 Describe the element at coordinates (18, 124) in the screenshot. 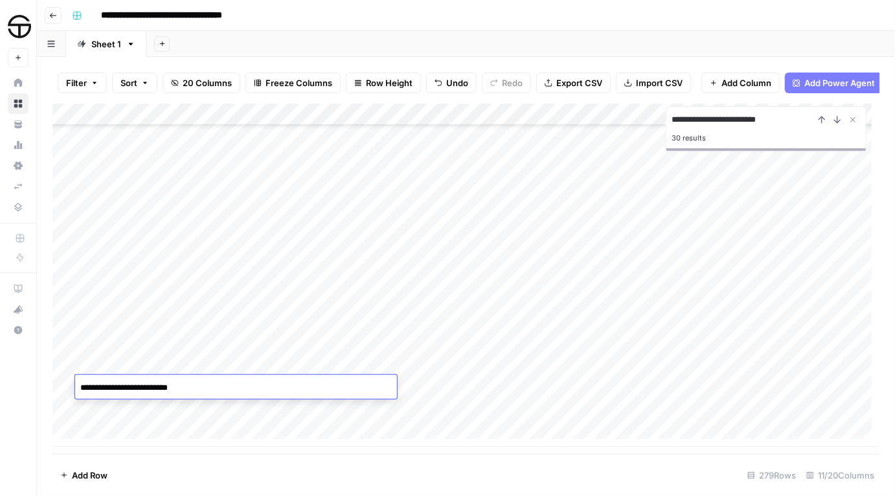

I see `a: Your Data` at that location.